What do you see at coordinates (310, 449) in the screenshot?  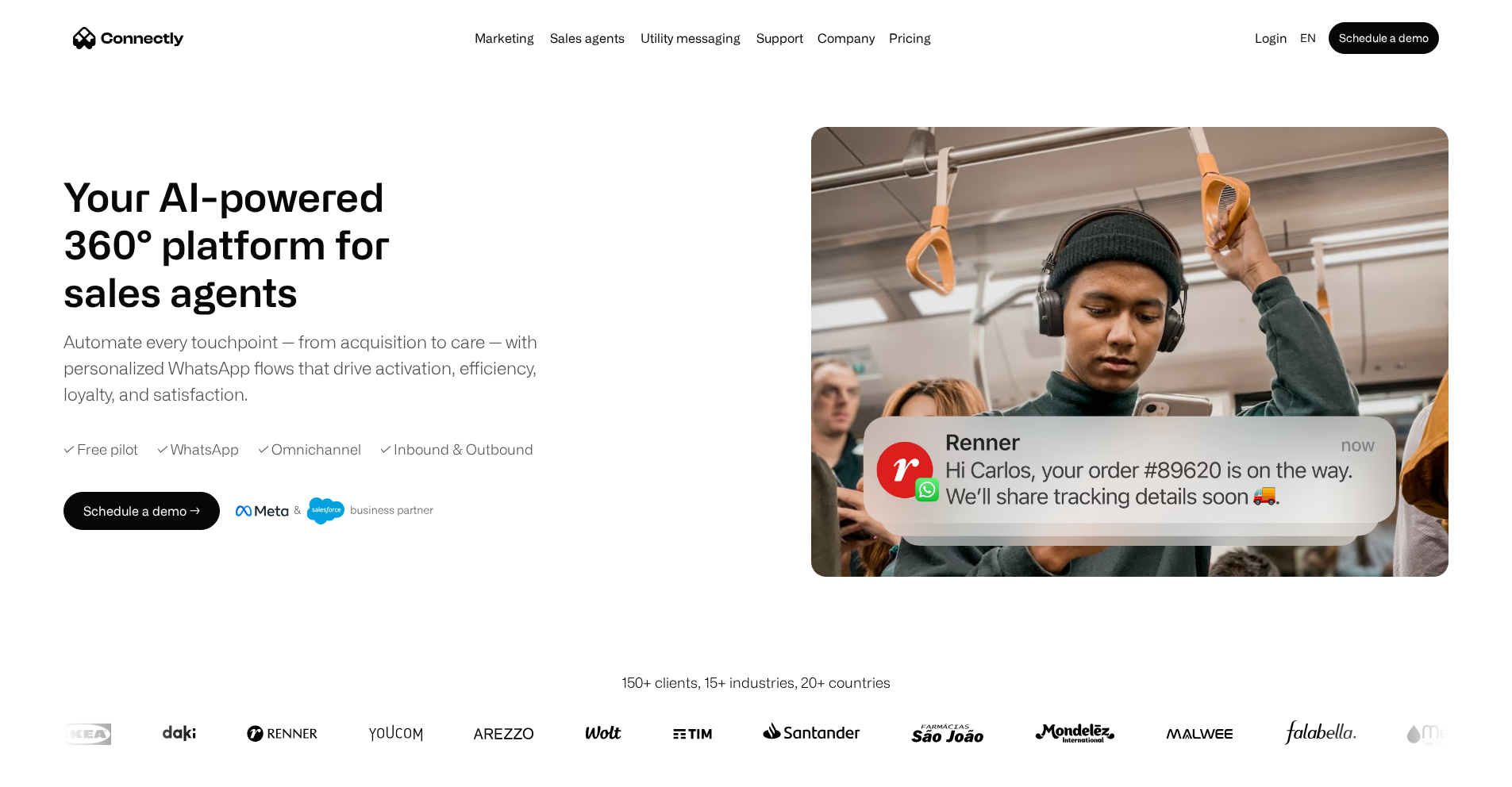 I see `div: ✓ Omnichannel` at bounding box center [310, 449].